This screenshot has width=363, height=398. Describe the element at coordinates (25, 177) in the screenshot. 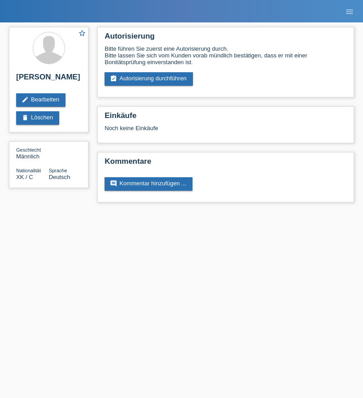

I see `span: Kosovo / C / 05.03.2005` at that location.